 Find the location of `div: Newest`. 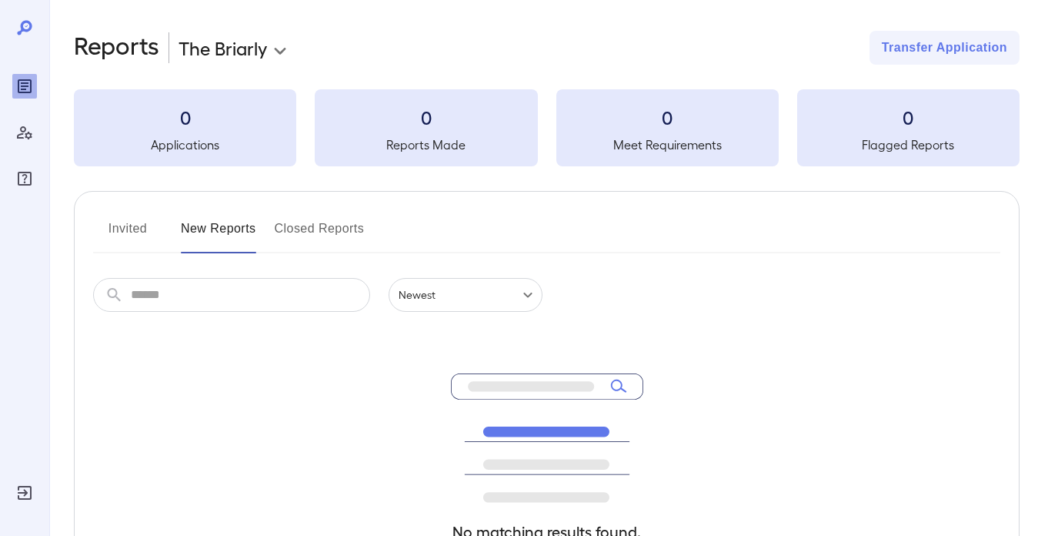

div: Newest is located at coordinates (466, 295).